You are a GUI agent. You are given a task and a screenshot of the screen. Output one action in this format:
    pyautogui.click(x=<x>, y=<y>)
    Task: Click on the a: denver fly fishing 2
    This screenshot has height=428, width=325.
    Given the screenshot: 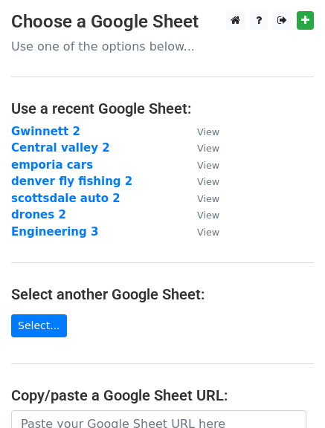 What is the action you would take?
    pyautogui.click(x=71, y=181)
    